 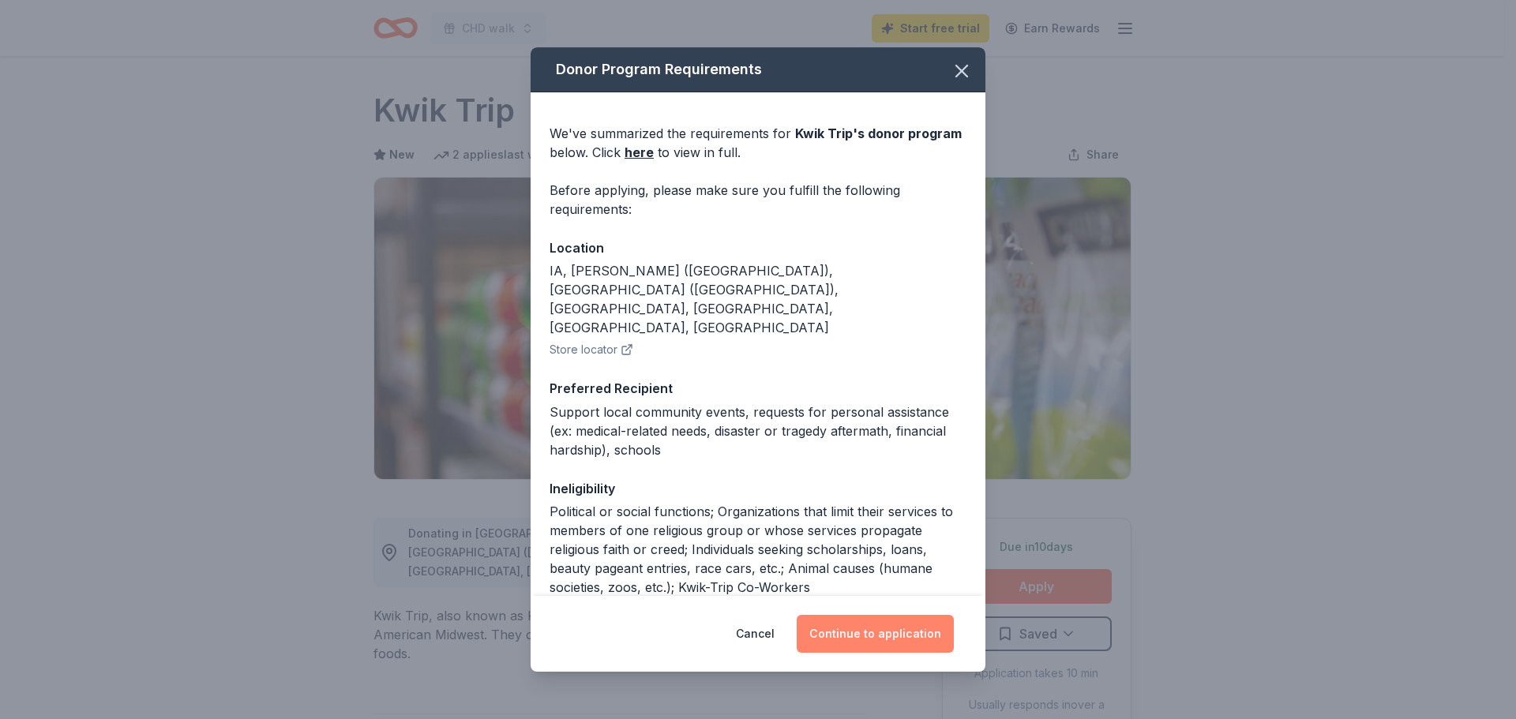 I want to click on button: Continue to application, so click(x=875, y=634).